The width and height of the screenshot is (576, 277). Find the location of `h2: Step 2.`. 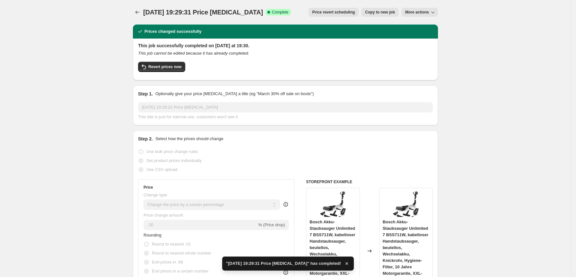

h2: Step 2. is located at coordinates (146, 139).